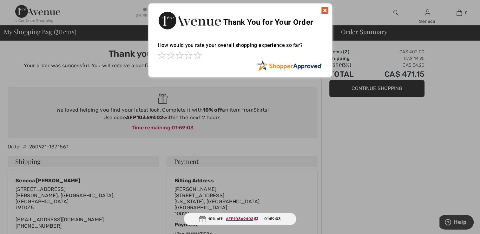 The width and height of the screenshot is (480, 234). Describe the element at coordinates (268, 22) in the screenshot. I see `span: Thank You for Your Order` at that location.